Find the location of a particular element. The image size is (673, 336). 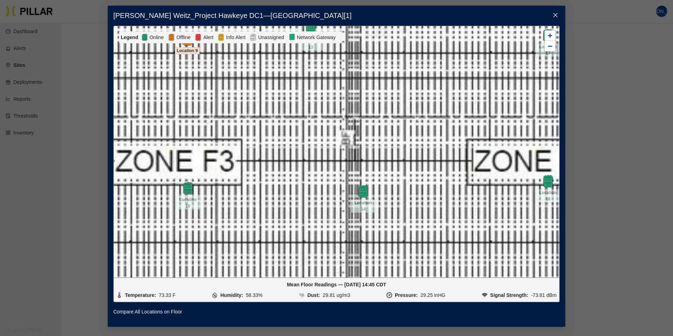

span: Location 18 is located at coordinates (548, 196).